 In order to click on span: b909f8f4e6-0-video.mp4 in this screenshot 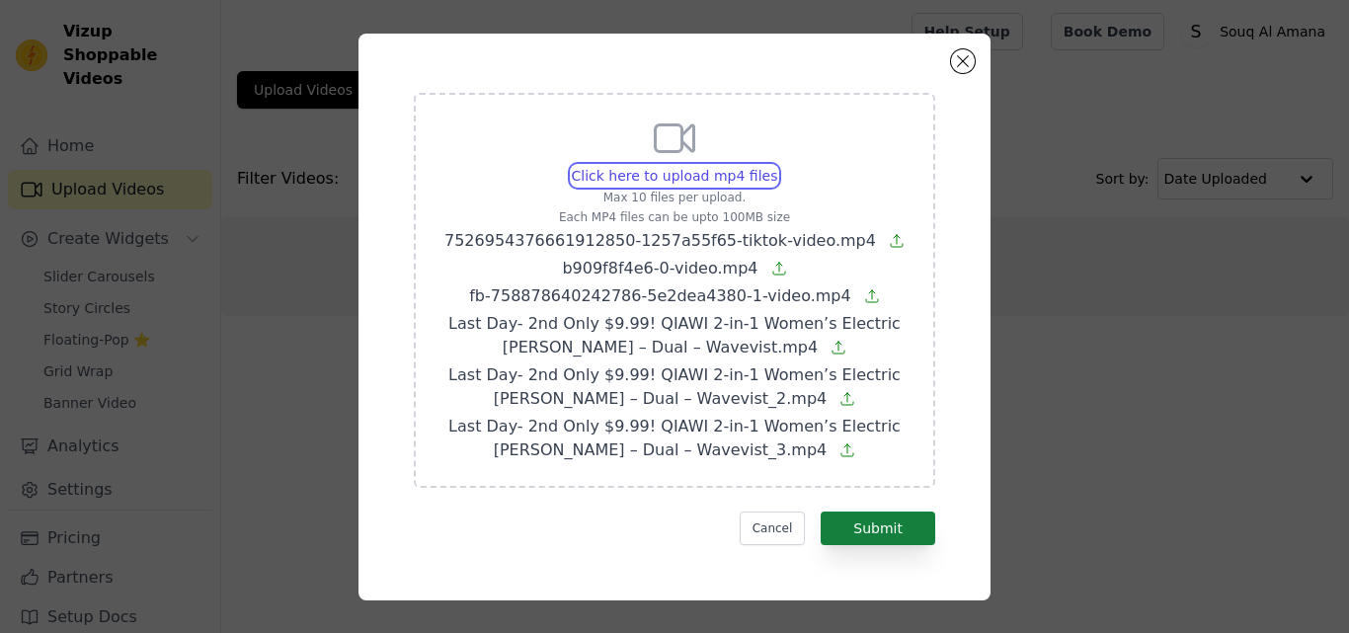, I will do `click(660, 268)`.